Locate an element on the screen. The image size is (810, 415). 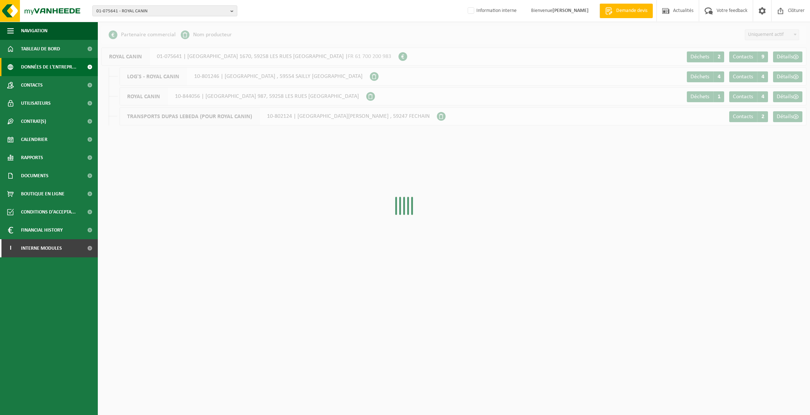
span: Contrat(s) is located at coordinates (33, 121).